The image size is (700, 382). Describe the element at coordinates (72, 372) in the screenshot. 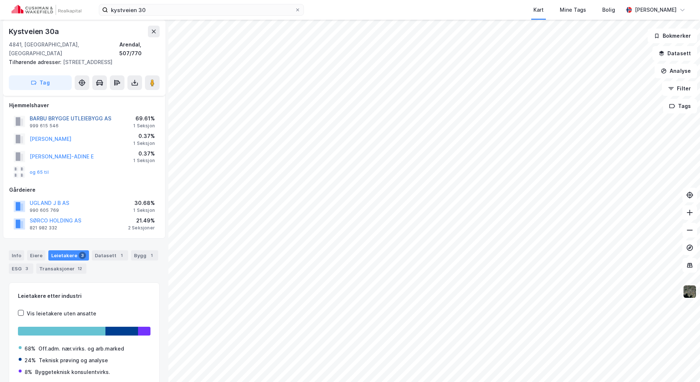

I see `div: Byggeteknisk konsulentvirks.` at that location.